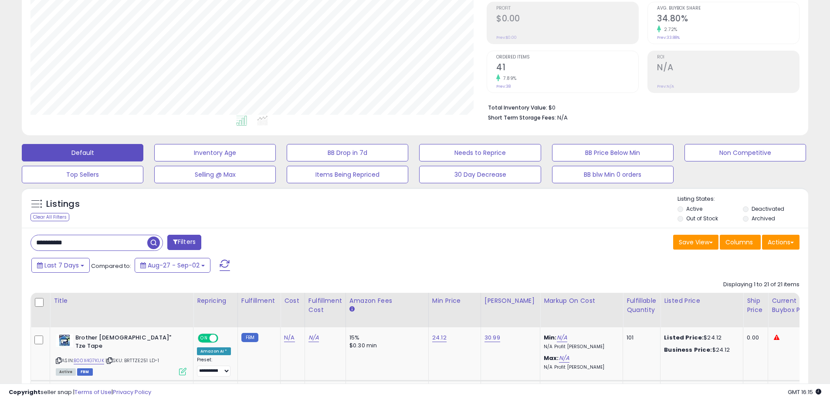  I want to click on div: Ship Price, so click(756, 305).